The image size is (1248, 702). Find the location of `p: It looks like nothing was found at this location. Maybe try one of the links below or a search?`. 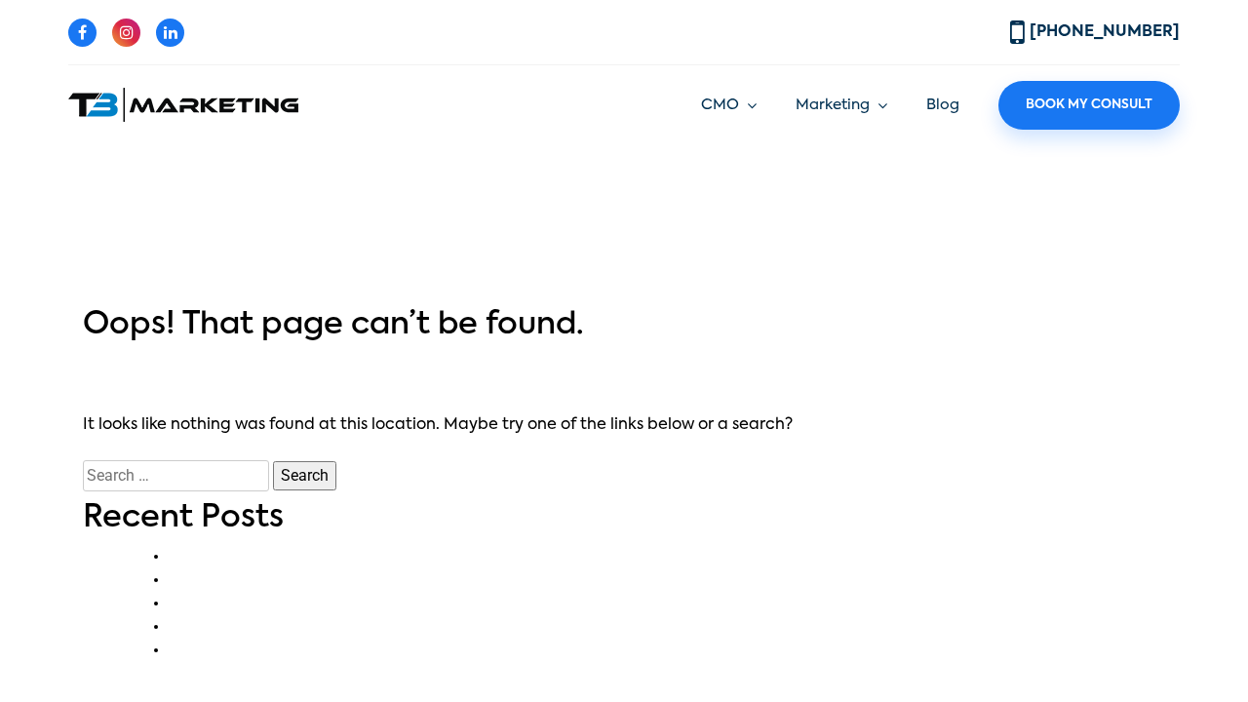

p: It looks like nothing was found at this location. Maybe try one of the links below or a search? is located at coordinates (624, 425).